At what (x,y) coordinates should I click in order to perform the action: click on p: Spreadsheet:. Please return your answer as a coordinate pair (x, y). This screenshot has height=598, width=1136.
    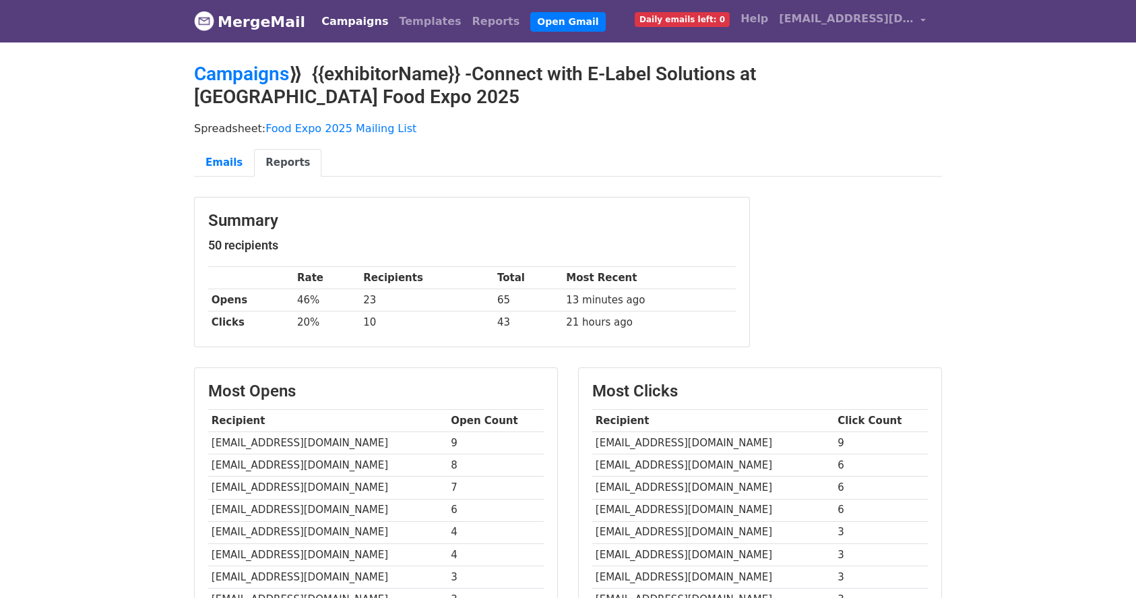
    Looking at the image, I should click on (568, 128).